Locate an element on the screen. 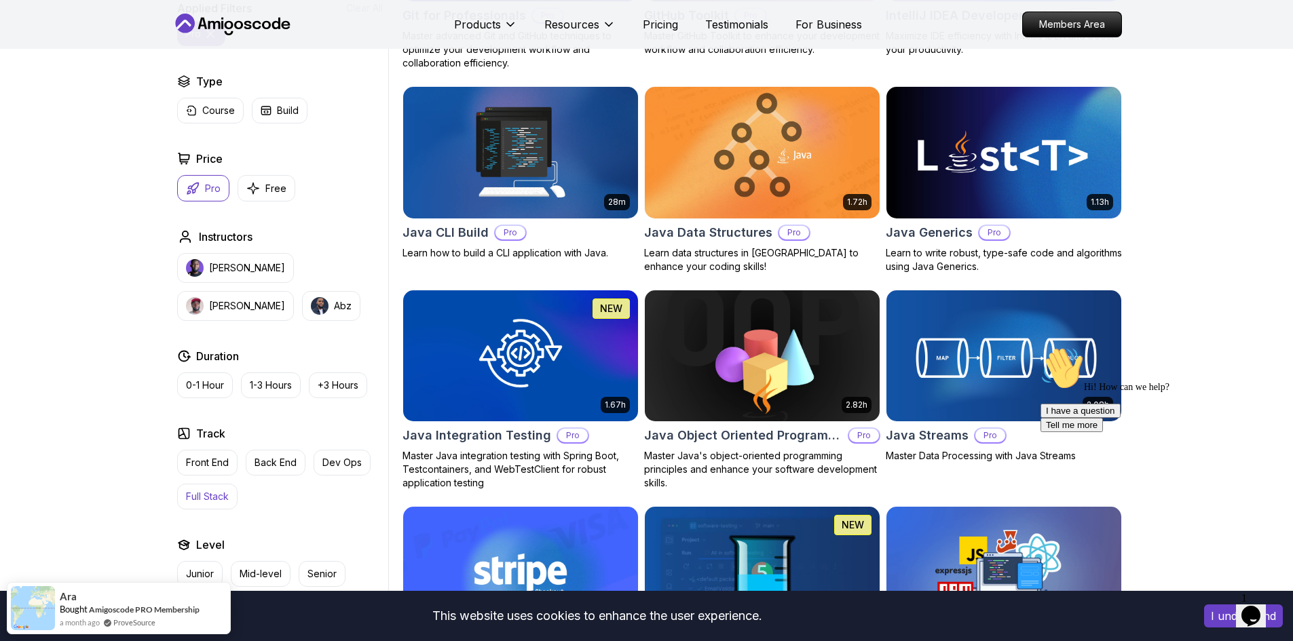 The image size is (1293, 641). p: Dev Ops is located at coordinates (342, 463).